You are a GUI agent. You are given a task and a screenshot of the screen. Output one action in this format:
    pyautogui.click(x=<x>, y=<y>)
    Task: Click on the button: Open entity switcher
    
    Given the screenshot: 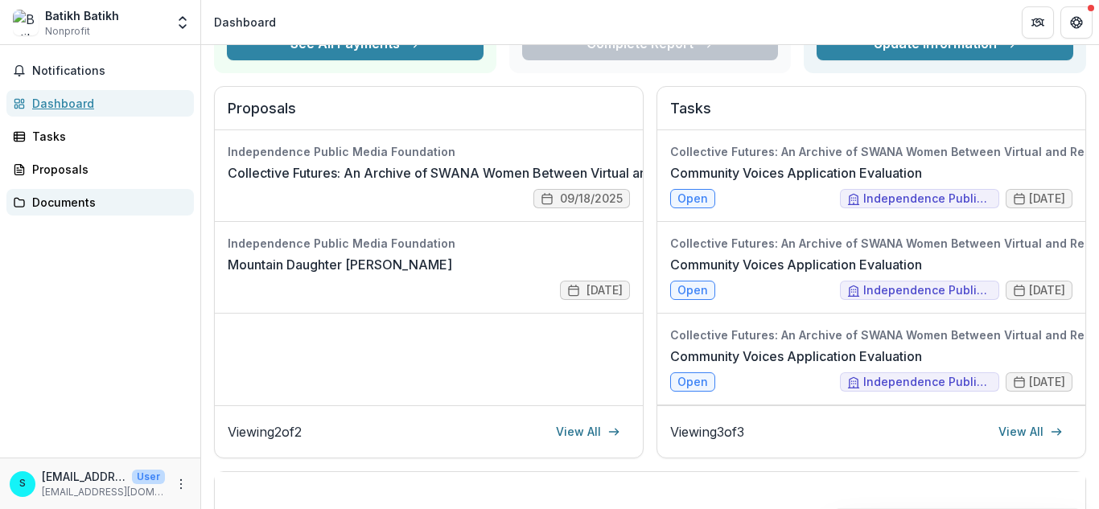 What is the action you would take?
    pyautogui.click(x=183, y=23)
    